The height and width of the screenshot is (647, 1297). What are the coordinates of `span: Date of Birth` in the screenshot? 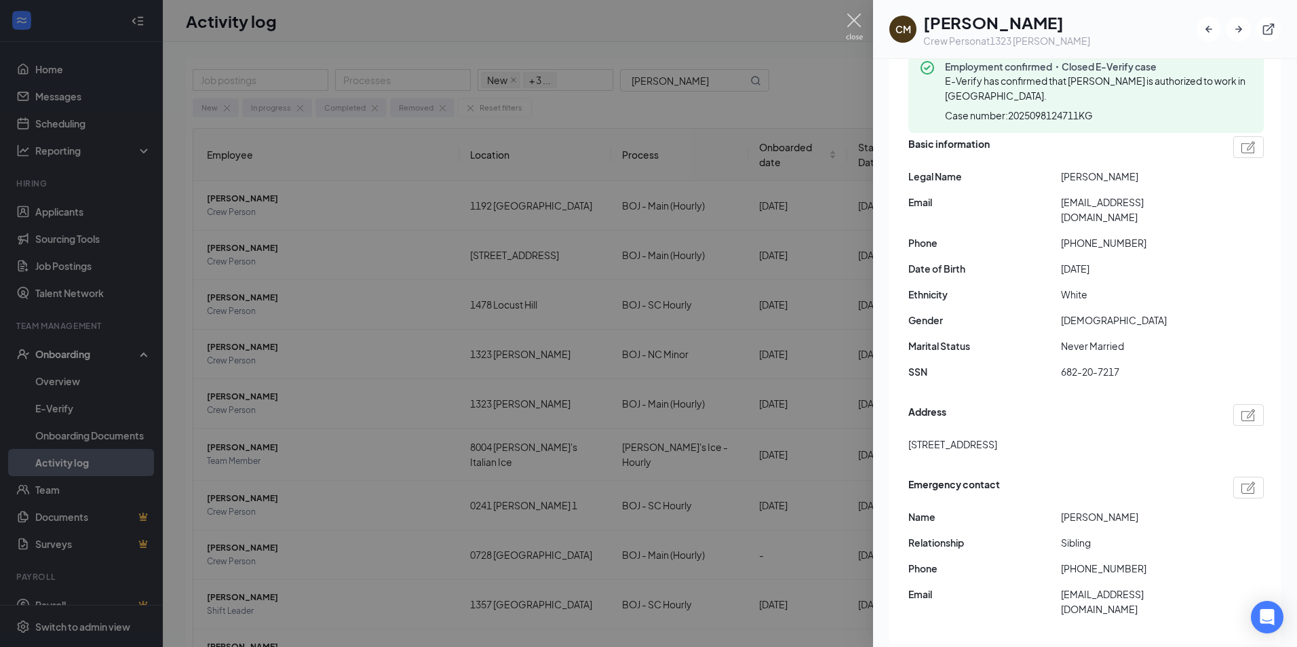 It's located at (985, 269).